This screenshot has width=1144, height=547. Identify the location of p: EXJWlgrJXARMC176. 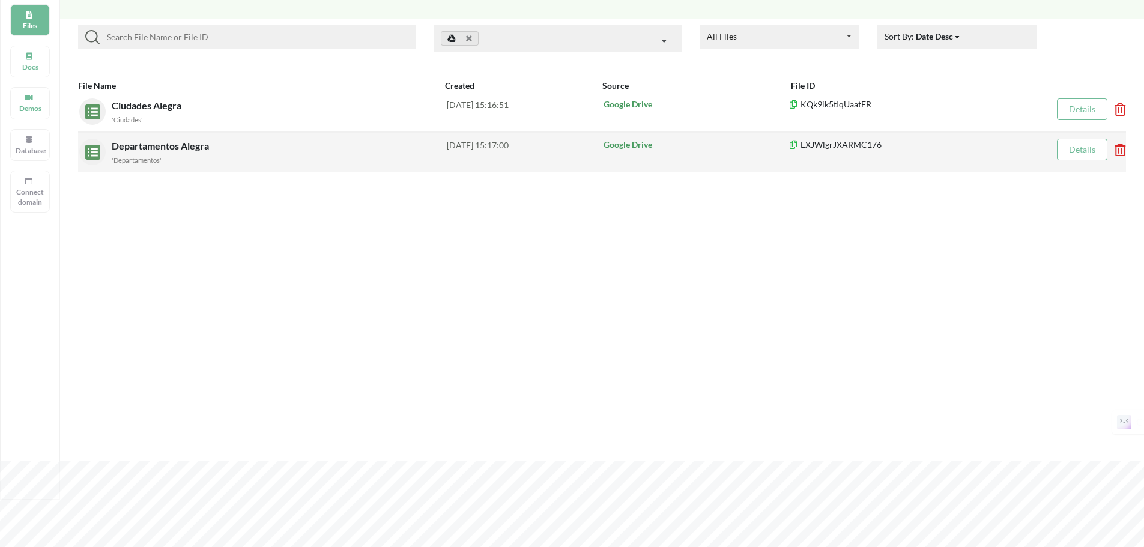
(903, 145).